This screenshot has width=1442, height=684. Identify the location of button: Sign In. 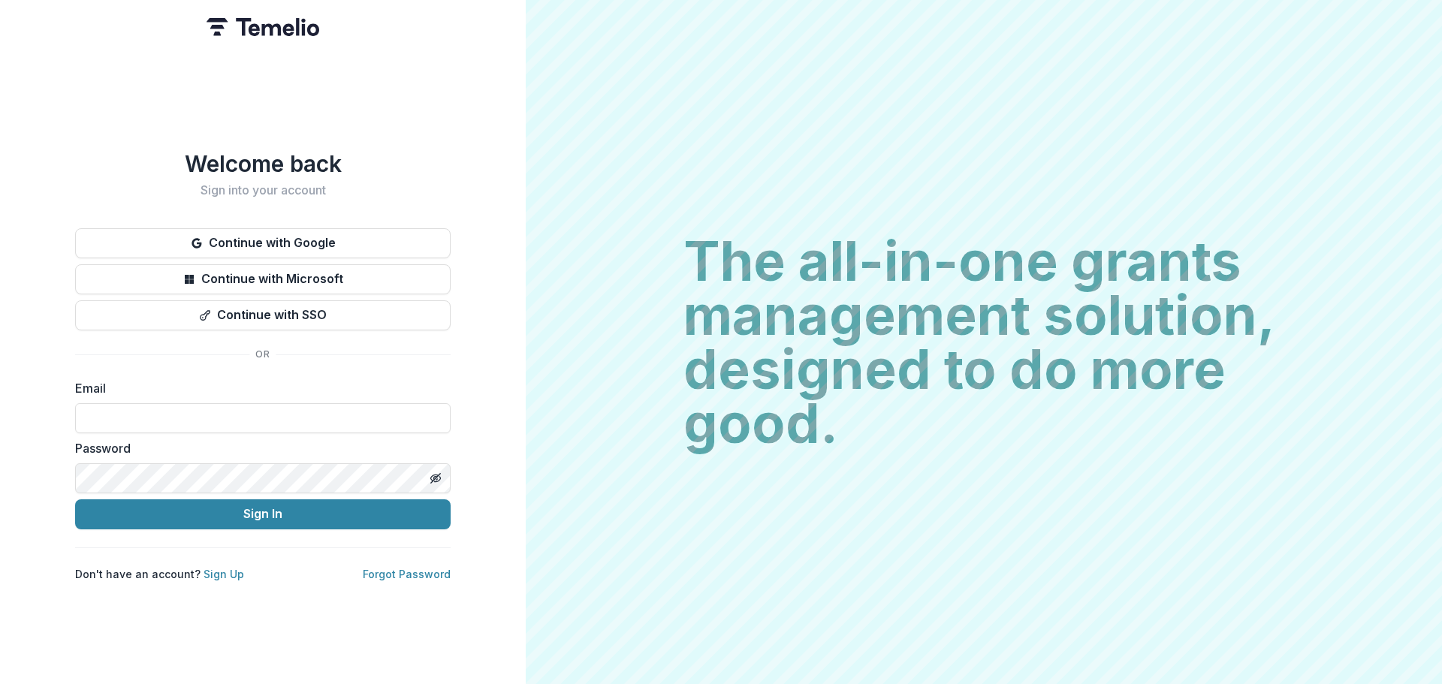
(263, 515).